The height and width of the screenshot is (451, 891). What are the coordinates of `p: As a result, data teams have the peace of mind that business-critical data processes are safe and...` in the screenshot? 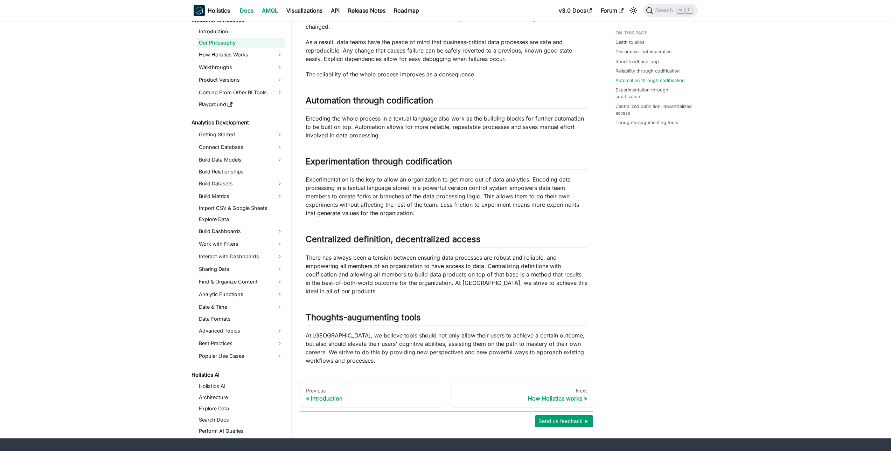 It's located at (446, 50).